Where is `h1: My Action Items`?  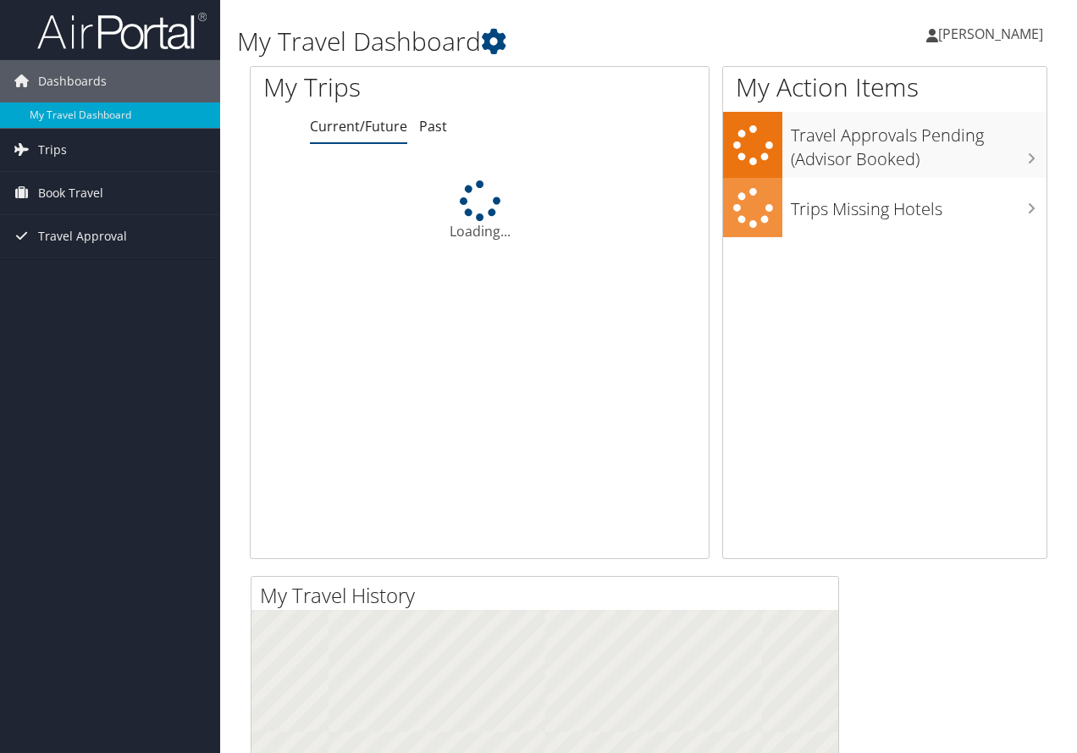 h1: My Action Items is located at coordinates (885, 87).